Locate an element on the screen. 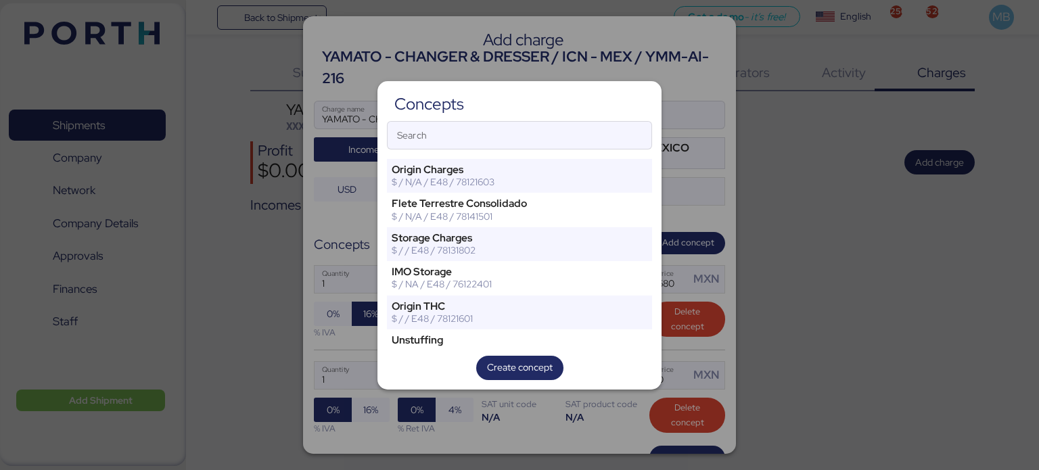 The width and height of the screenshot is (1039, 470). div: IMO Storage is located at coordinates (496, 272).